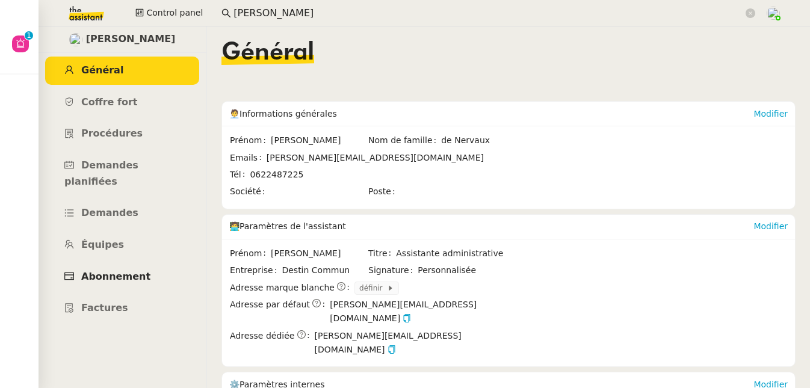 The height and width of the screenshot is (388, 810). What do you see at coordinates (262, 336) in the screenshot?
I see `span: Adresse dédiée` at bounding box center [262, 336].